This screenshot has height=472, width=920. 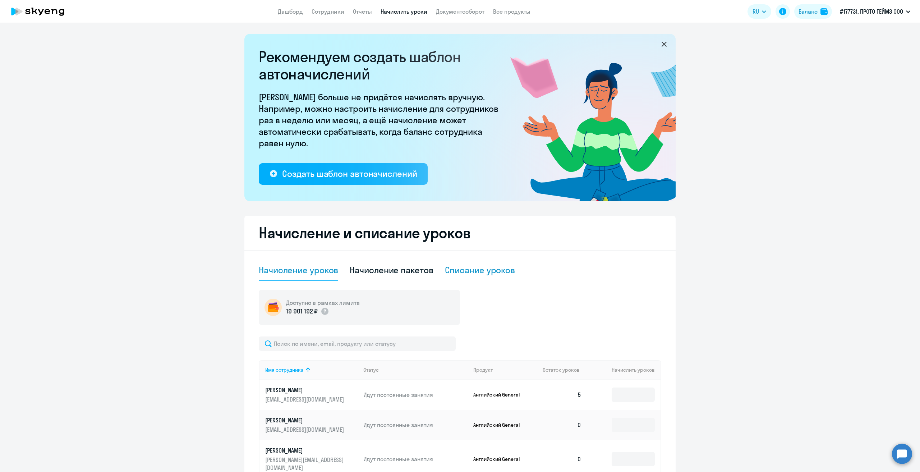 What do you see at coordinates (302, 311) in the screenshot?
I see `p: 19 901 192 ₽` at bounding box center [302, 311].